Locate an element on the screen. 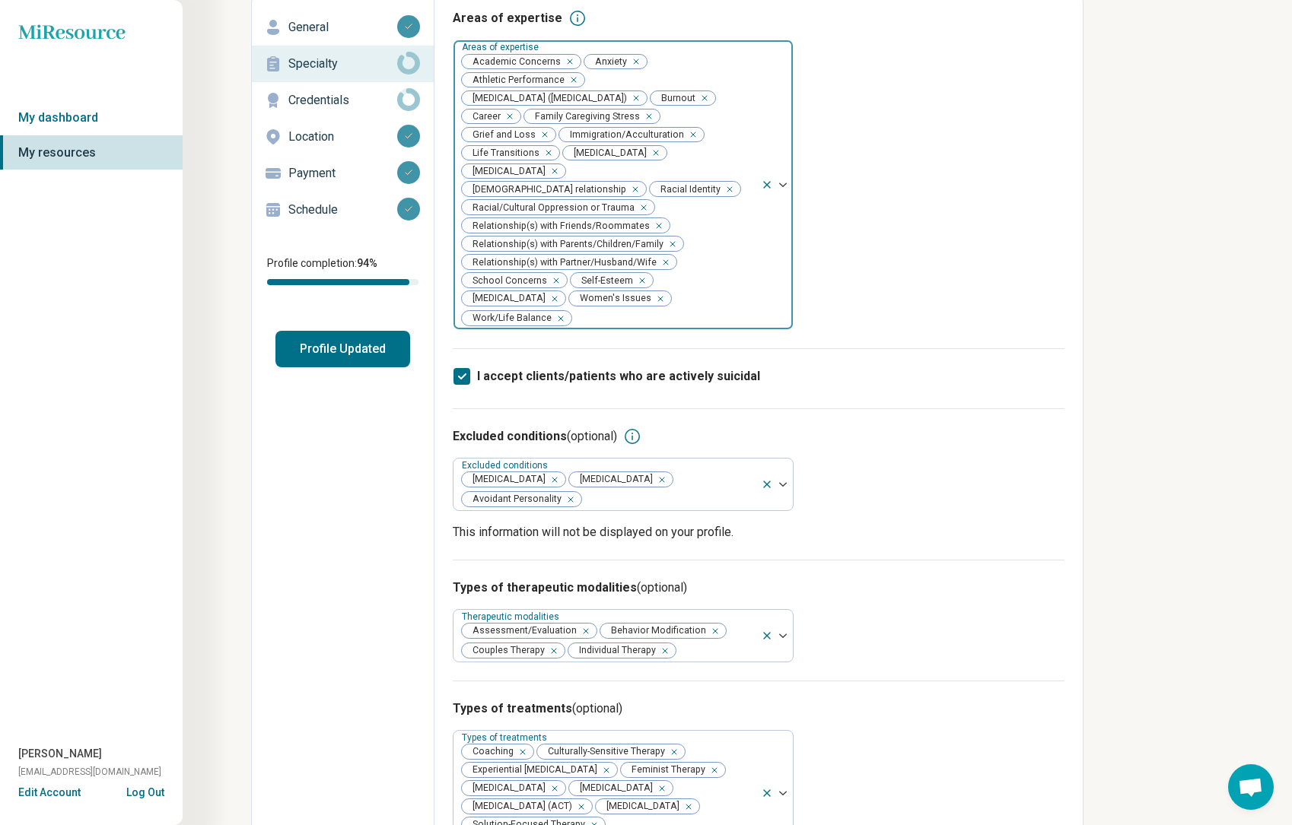 The height and width of the screenshot is (825, 1292). p: Specialty is located at coordinates (342, 64).